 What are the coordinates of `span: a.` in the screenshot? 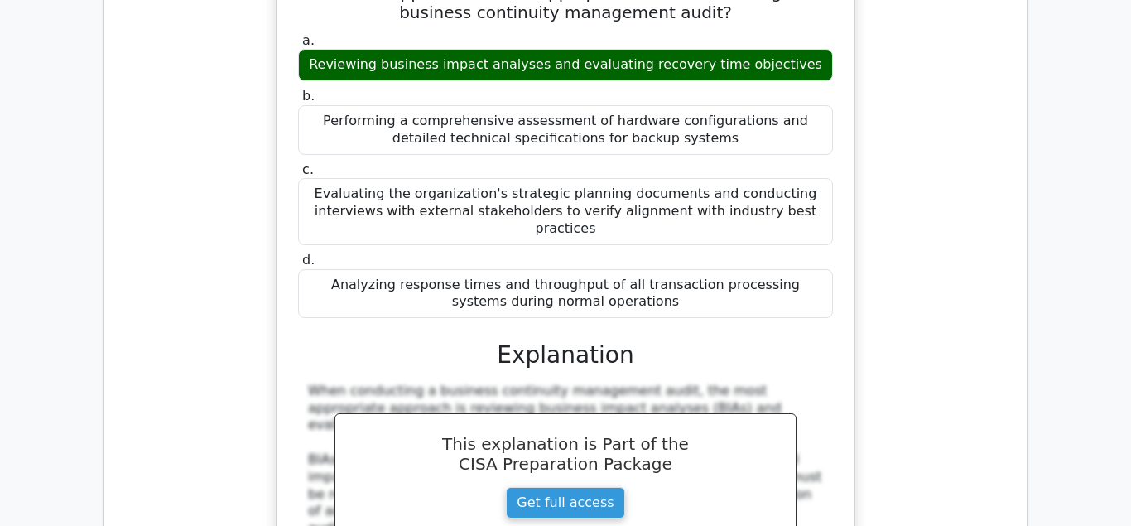 It's located at (308, 40).